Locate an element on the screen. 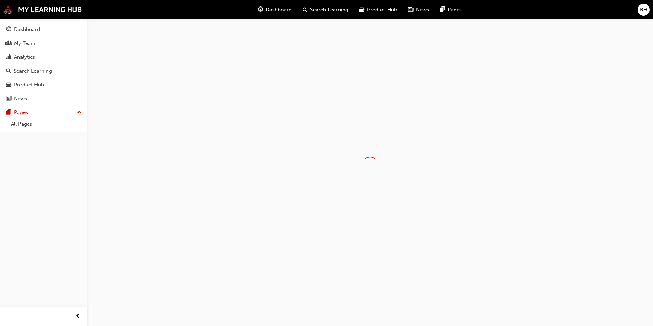 Image resolution: width=653 pixels, height=326 pixels. a: news-iconNews is located at coordinates (418, 10).